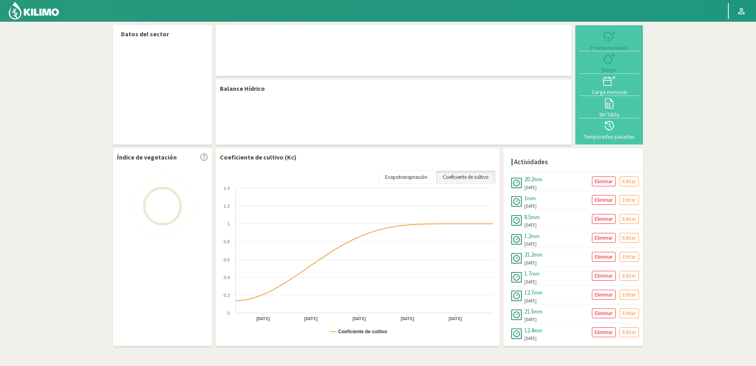  What do you see at coordinates (34, 11) in the screenshot?
I see `img: Kilimo` at bounding box center [34, 11].